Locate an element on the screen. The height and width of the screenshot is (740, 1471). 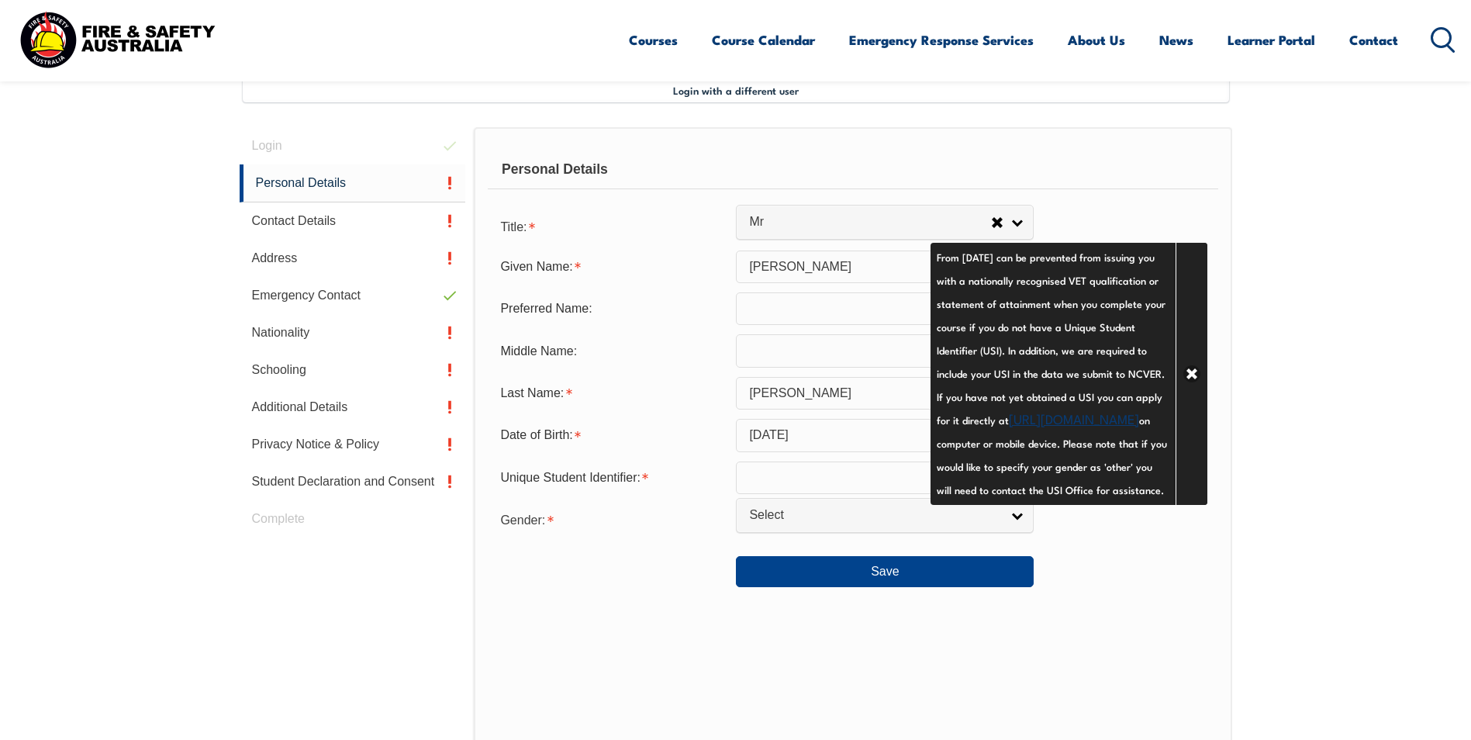
a: Course Calendar is located at coordinates (763, 40).